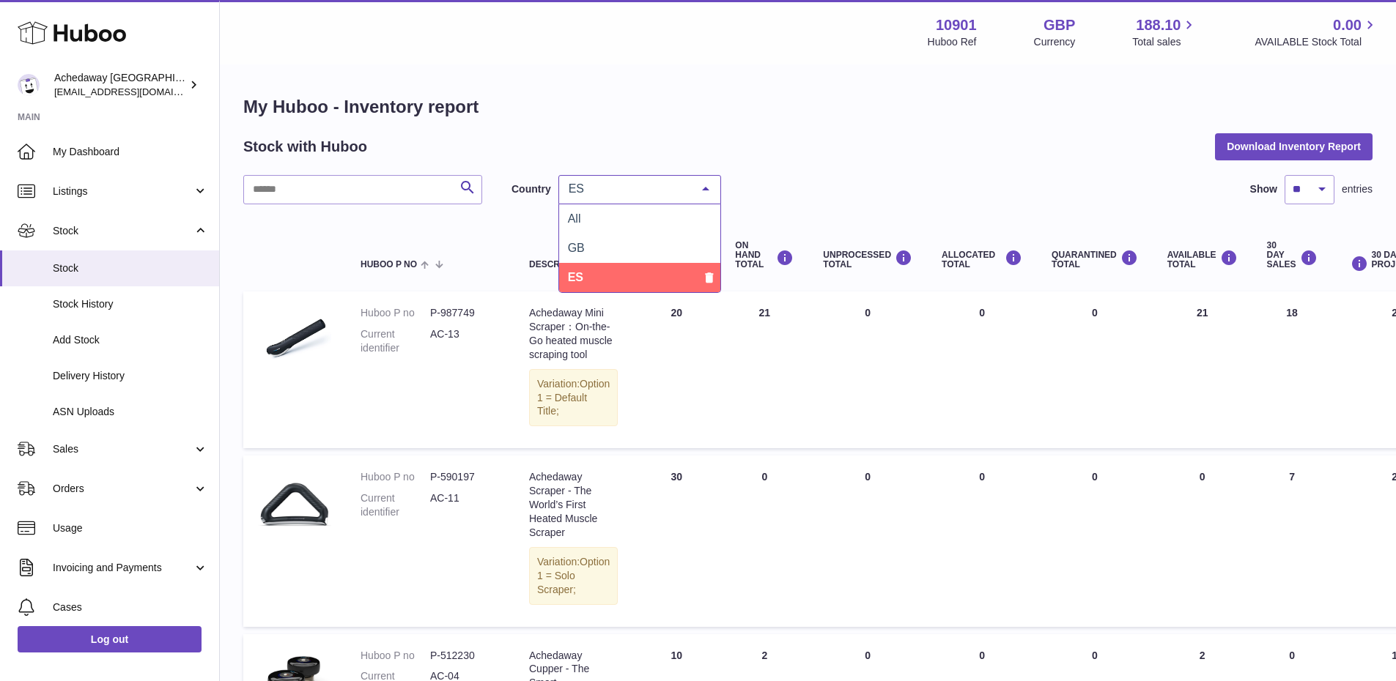 Image resolution: width=1396 pixels, height=681 pixels. Describe the element at coordinates (130, 152) in the screenshot. I see `span: My Dashboard` at that location.